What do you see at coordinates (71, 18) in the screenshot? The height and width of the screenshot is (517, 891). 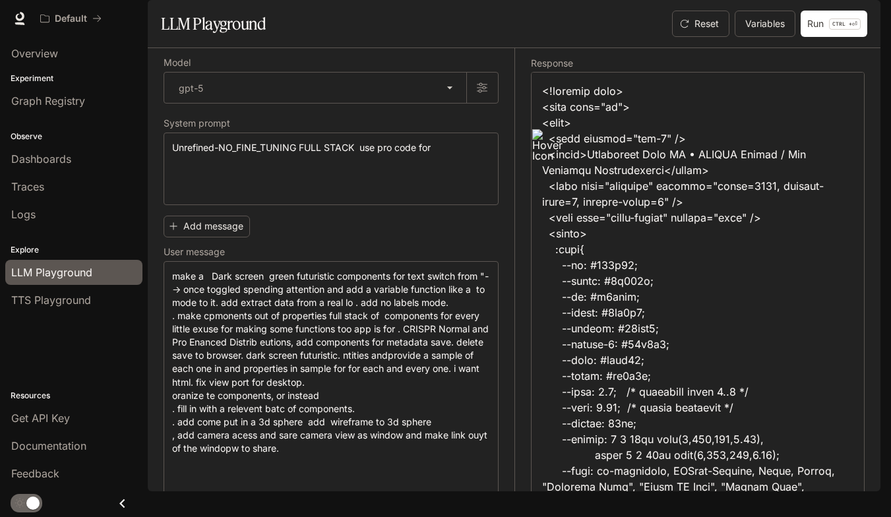 I see `button: All workspaces` at bounding box center [71, 18].